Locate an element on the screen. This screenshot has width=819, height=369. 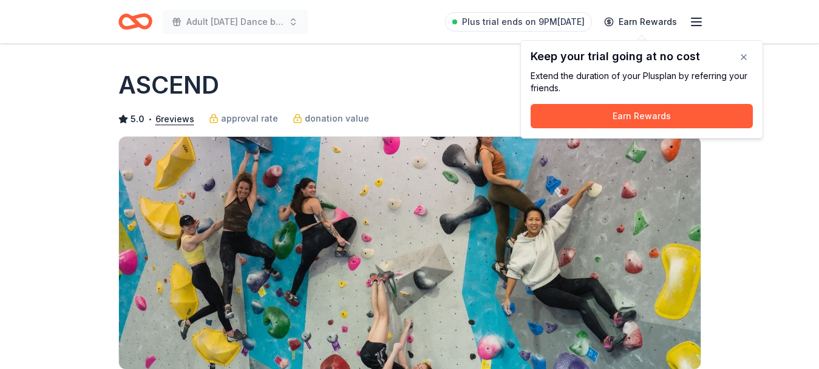
a: Earn Rewards is located at coordinates (641, 22).